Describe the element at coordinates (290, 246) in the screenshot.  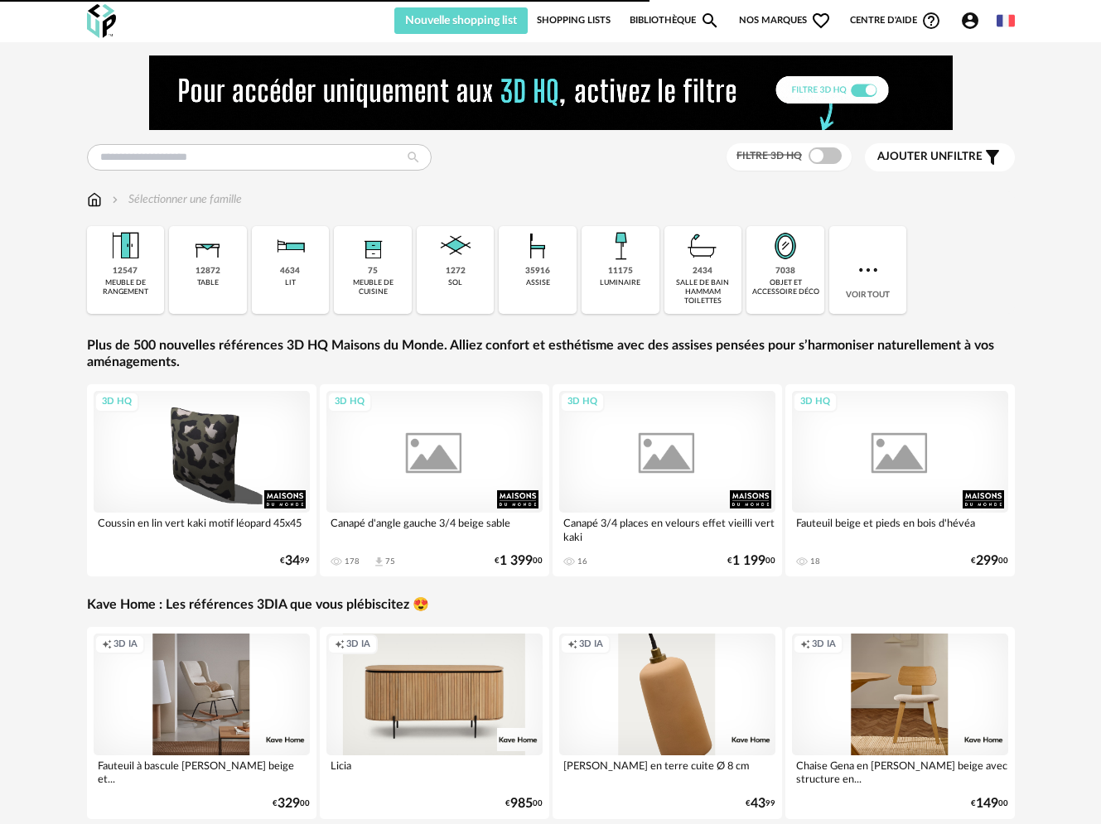
I see `img: Literie.png` at that location.